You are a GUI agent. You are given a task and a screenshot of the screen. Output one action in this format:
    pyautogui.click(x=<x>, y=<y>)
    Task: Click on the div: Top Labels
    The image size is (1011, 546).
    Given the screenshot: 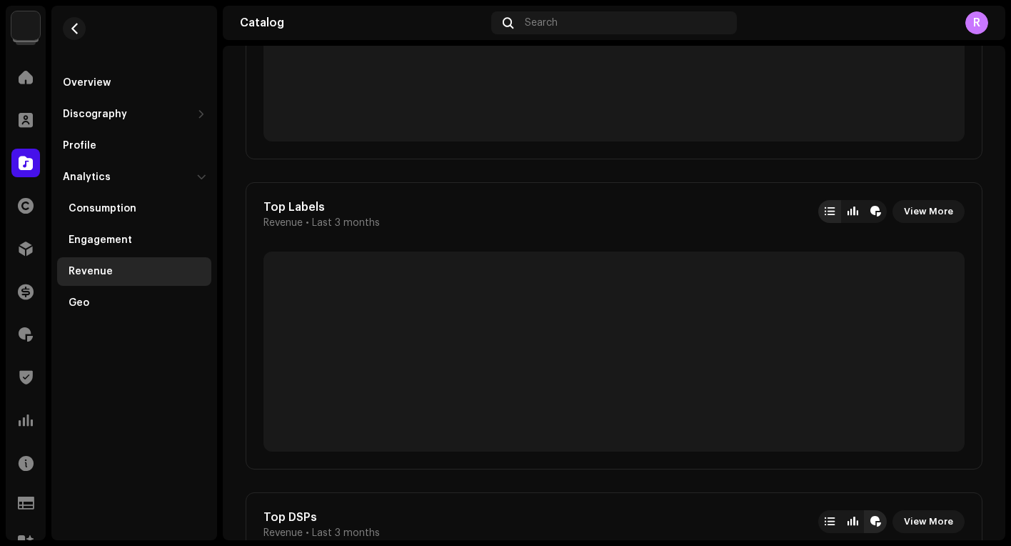 What is the action you would take?
    pyautogui.click(x=321, y=207)
    